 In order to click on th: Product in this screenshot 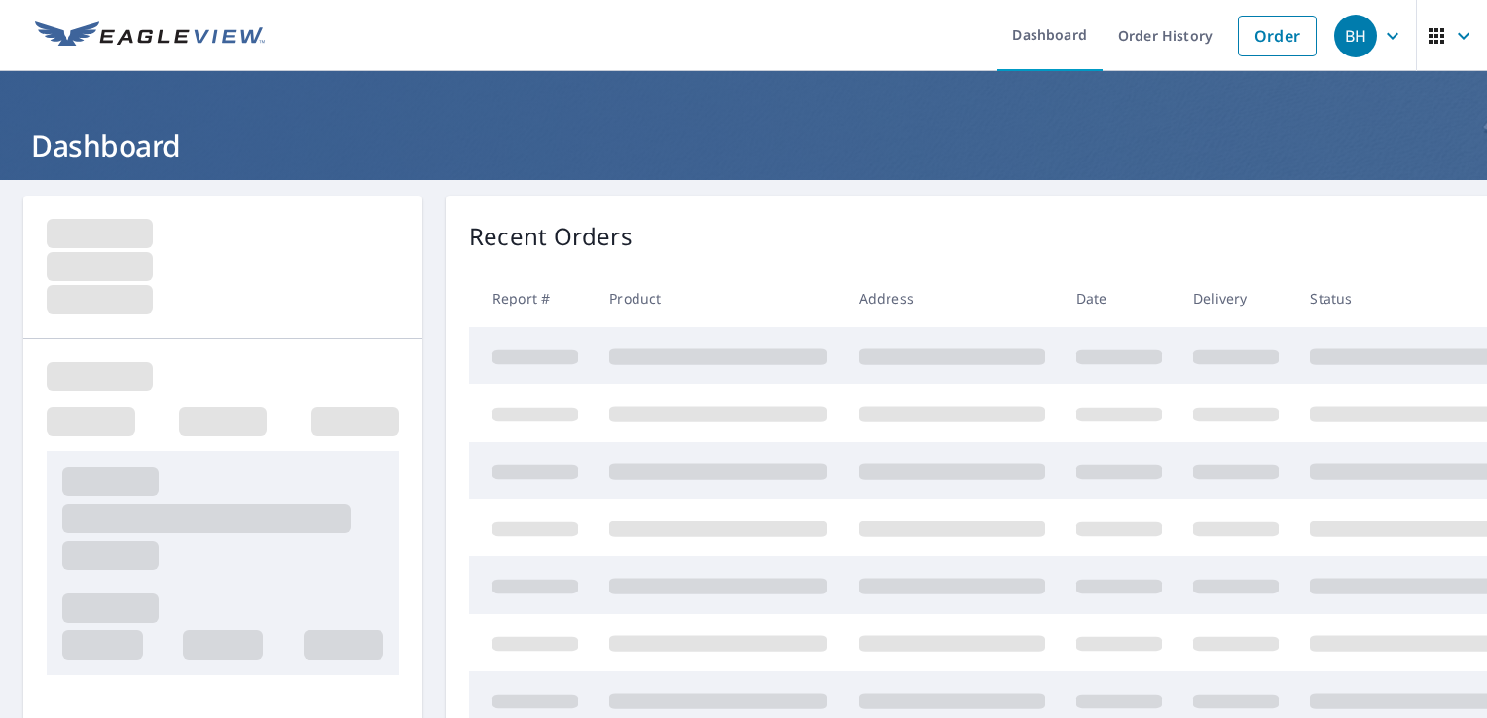, I will do `click(718, 298)`.